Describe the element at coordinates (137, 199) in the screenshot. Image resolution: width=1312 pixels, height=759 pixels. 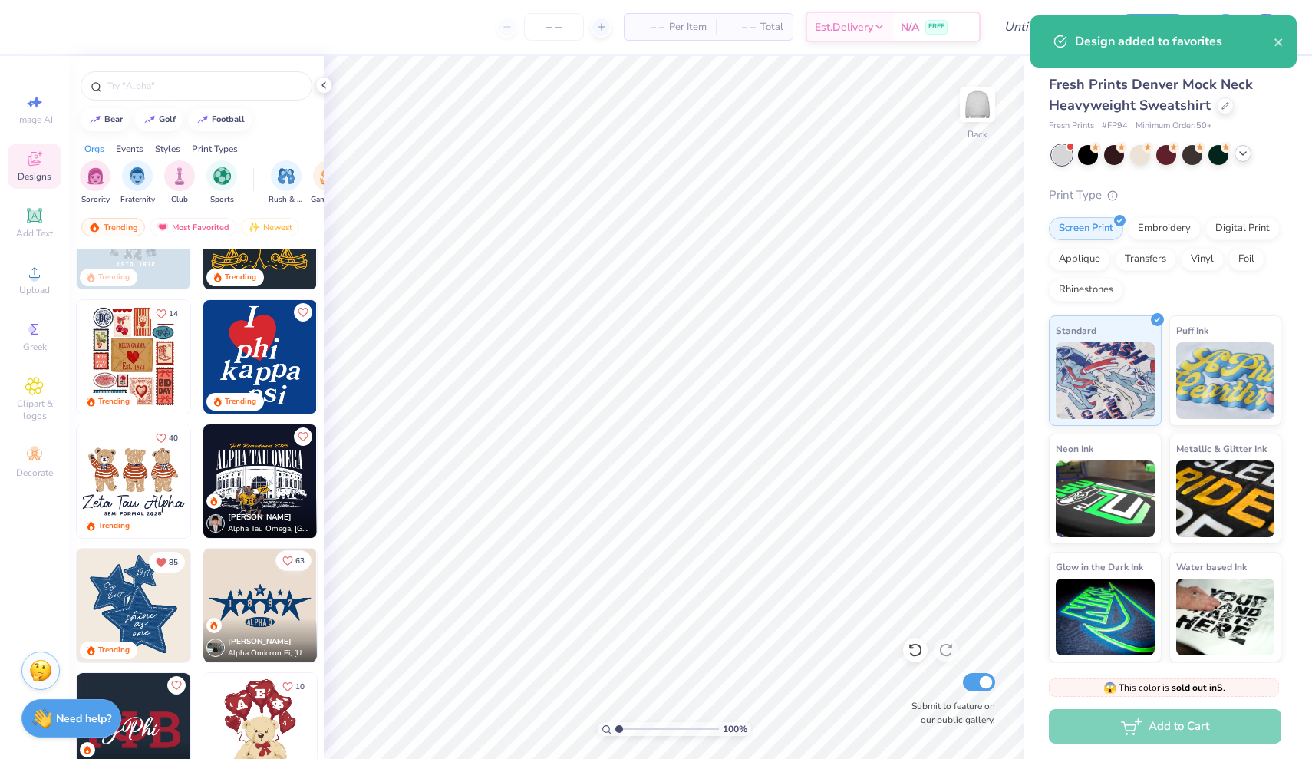
I see `span: Fraternity` at that location.